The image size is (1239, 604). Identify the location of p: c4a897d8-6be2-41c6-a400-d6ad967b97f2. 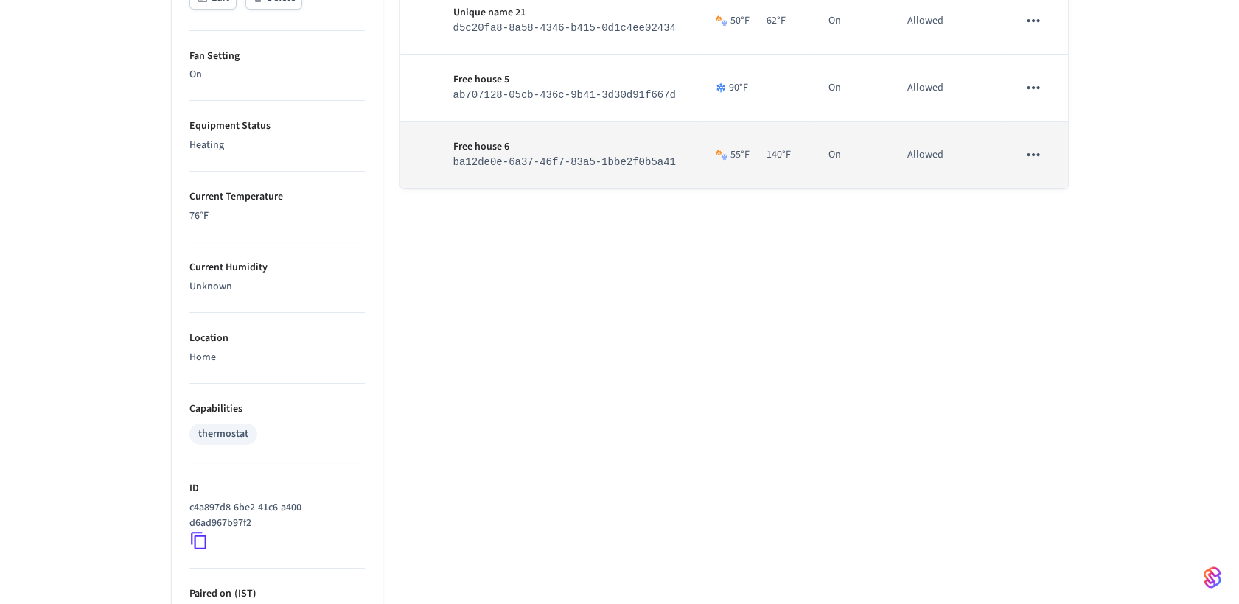
(274, 516).